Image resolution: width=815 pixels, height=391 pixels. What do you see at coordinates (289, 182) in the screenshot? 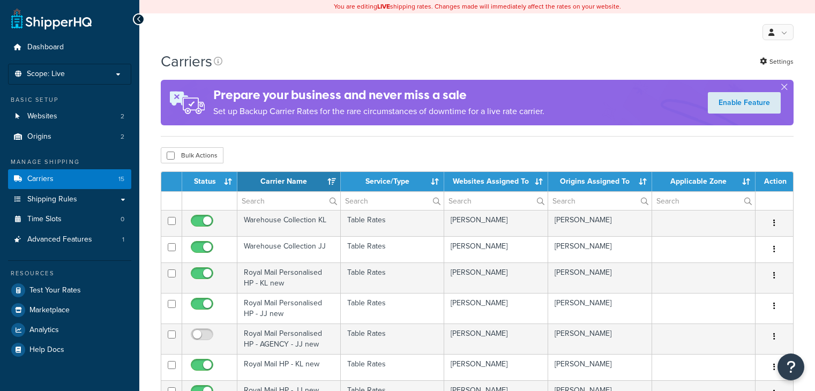
I see `th: Carrier Name: activate to sort column ascending` at bounding box center [289, 182].